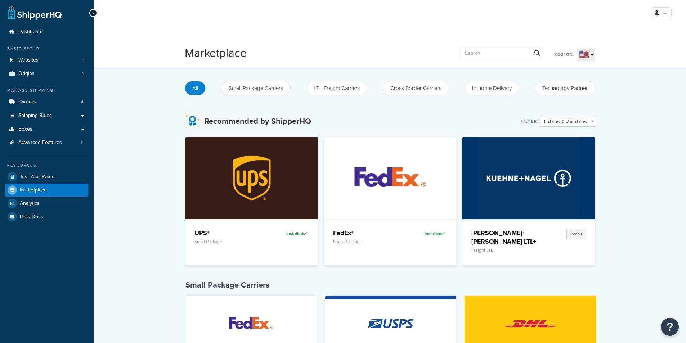  What do you see at coordinates (367, 233) in the screenshot?
I see `h4: FedEx®` at bounding box center [367, 233].